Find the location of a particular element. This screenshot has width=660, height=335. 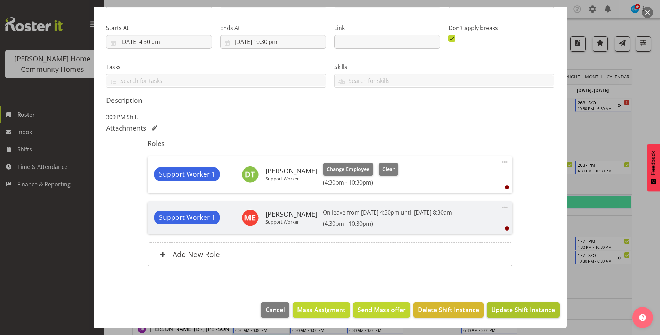

span: Send Mass offer is located at coordinates (382, 310).